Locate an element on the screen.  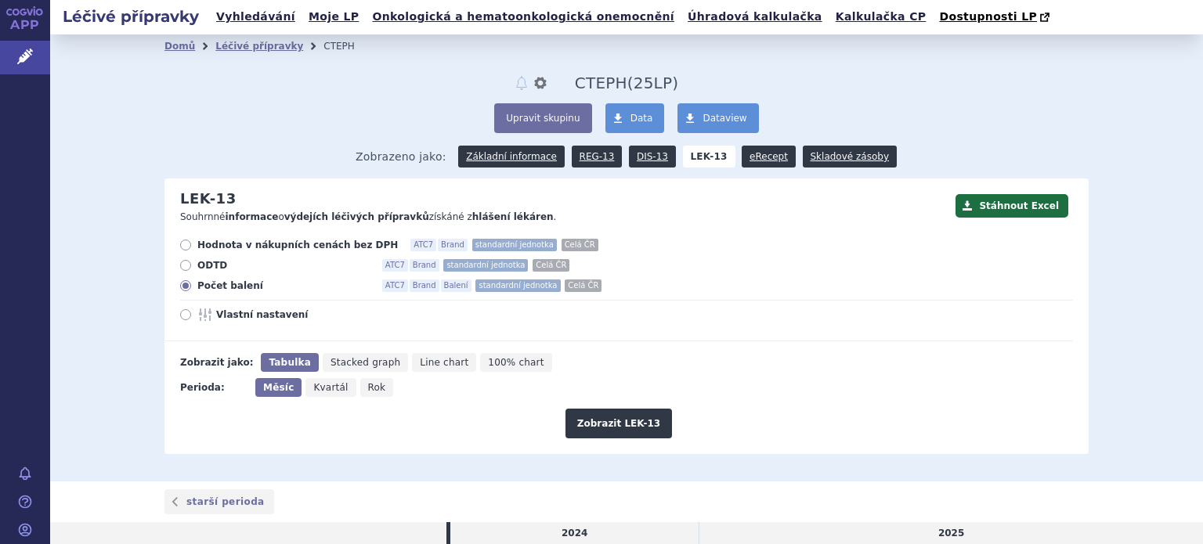
a: Data is located at coordinates (635, 118).